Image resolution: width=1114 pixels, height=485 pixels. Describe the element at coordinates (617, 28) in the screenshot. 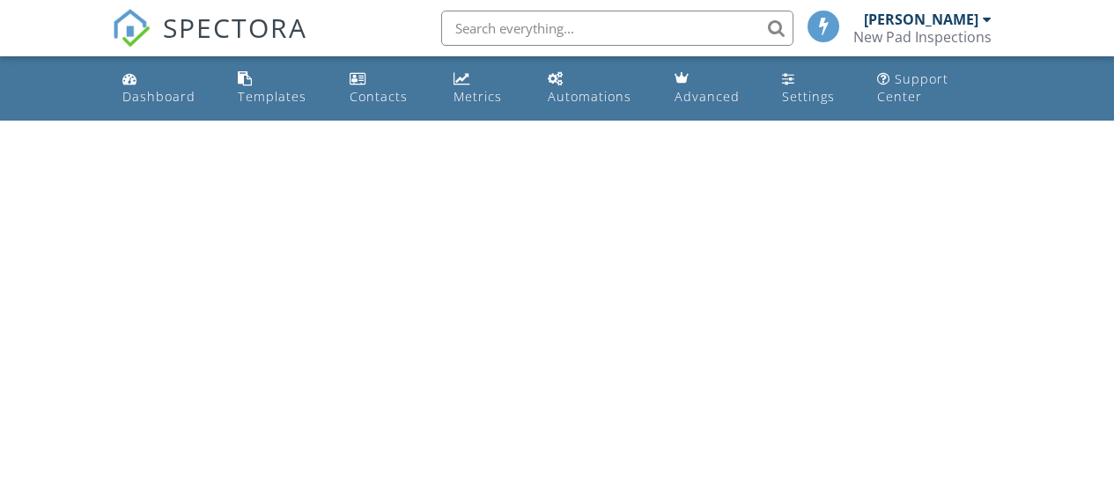

I see `input: Search everything...` at that location.